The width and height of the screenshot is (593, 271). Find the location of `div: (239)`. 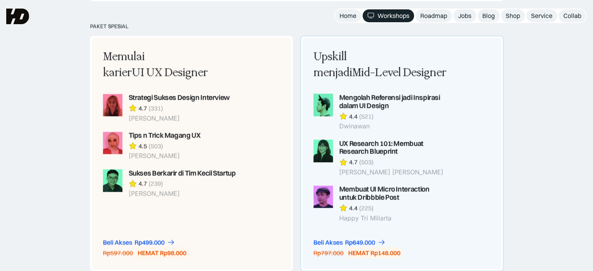

div: (239) is located at coordinates (156, 183).